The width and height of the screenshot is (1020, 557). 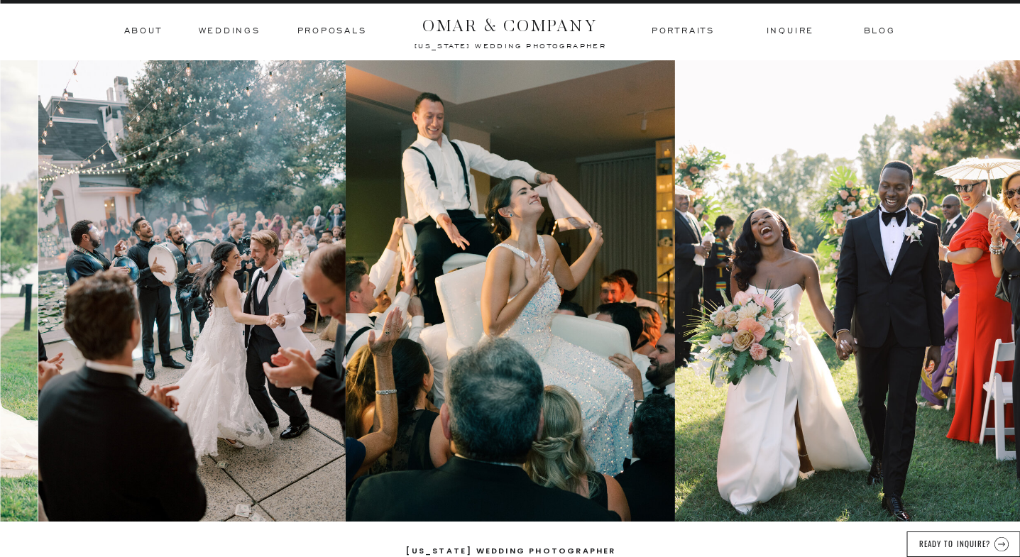 What do you see at coordinates (955, 542) in the screenshot?
I see `h3: READY TO INQUIRE?` at bounding box center [955, 542].